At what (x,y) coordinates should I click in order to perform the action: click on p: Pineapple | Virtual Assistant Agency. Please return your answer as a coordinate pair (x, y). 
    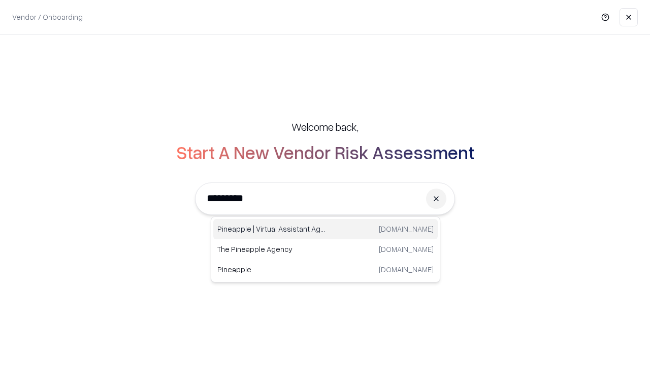
    Looking at the image, I should click on (271, 229).